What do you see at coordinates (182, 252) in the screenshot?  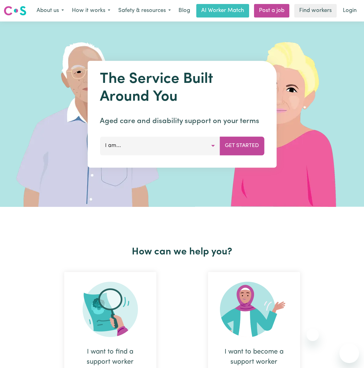 I see `h2: How can we help you?` at bounding box center [182, 252].